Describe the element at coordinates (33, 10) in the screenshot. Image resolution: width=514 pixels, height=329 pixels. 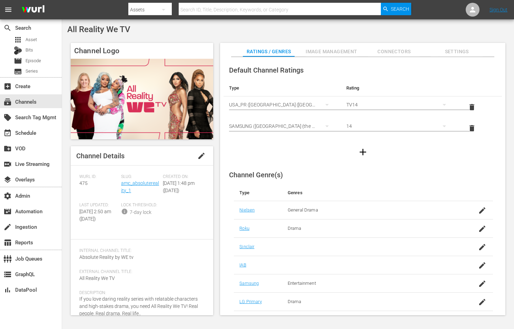
I see `img: ans4CAIJ8jUAAAAAAAAAAAAAAAAAAAAAAAAgQb4GAAAAAAAAAAAAAAAAAAAAAAAAJMjXAAAAAAAAAAAAAAAAAAAAAAAAgAT5G...` at that location.